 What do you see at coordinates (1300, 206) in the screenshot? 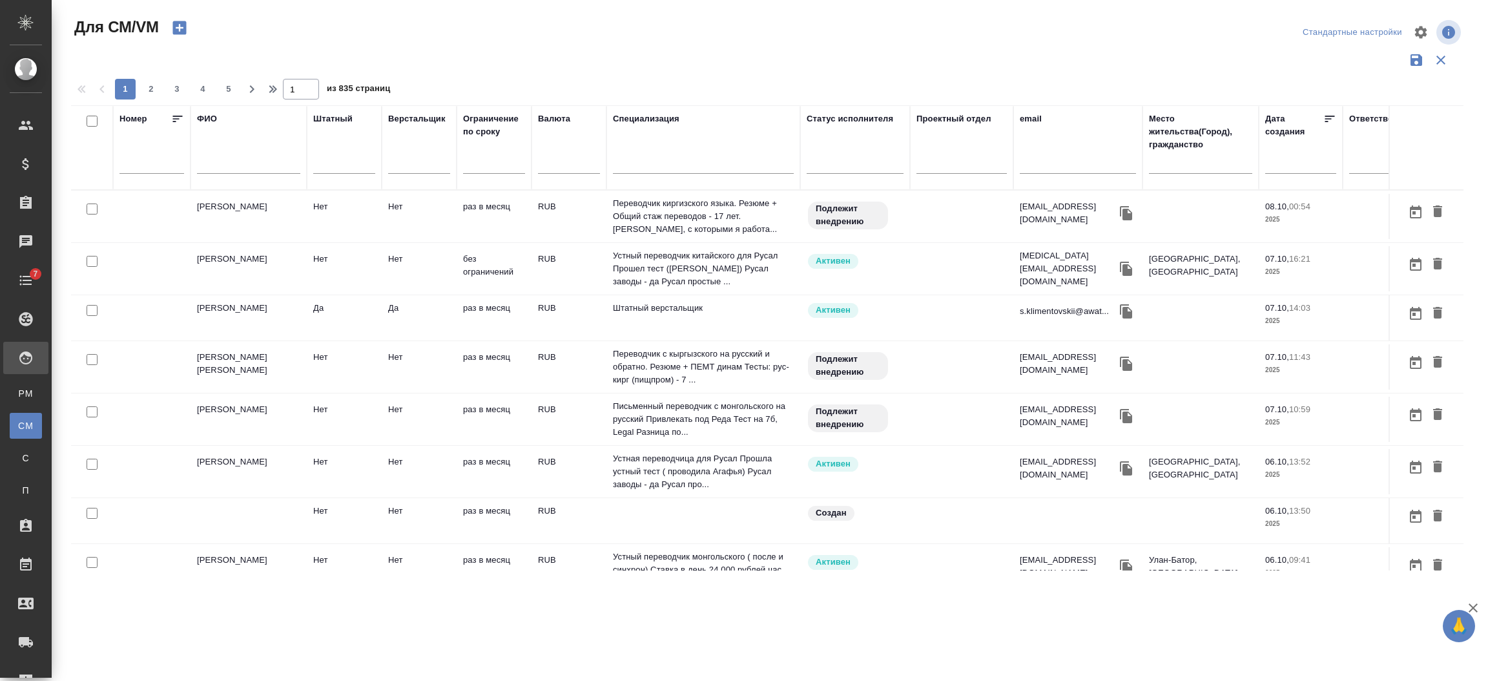
I see `p: 00:54` at bounding box center [1300, 206].